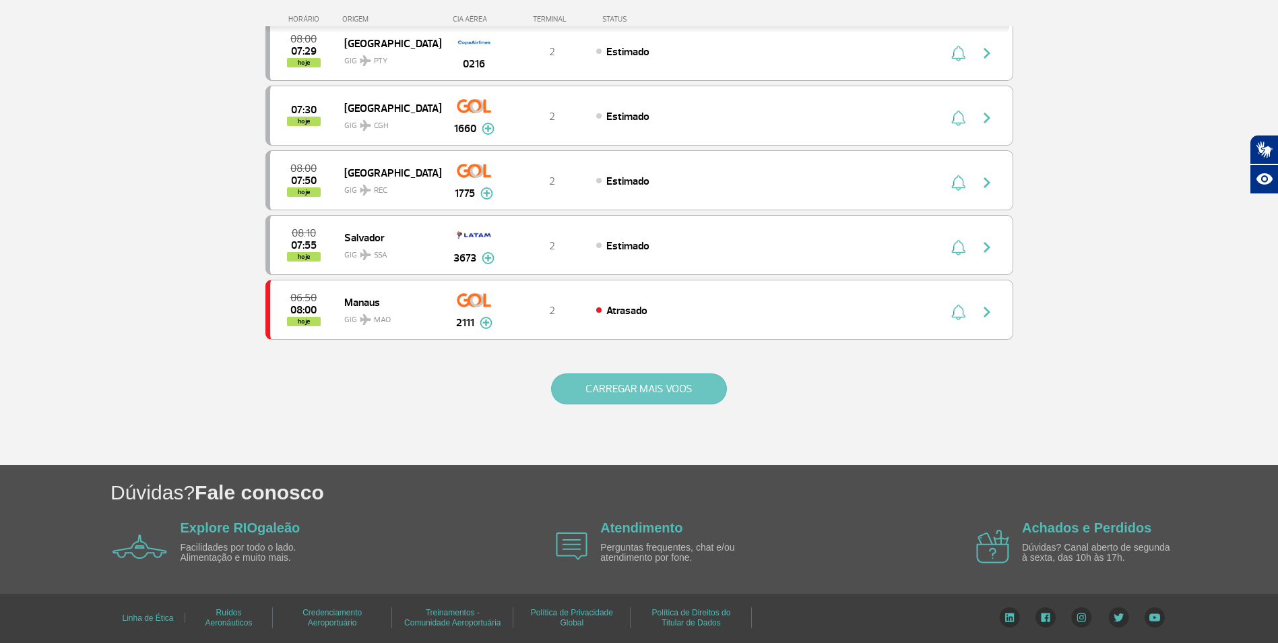 This screenshot has width=1278, height=643. I want to click on a: Achados e Perdidos, so click(1087, 527).